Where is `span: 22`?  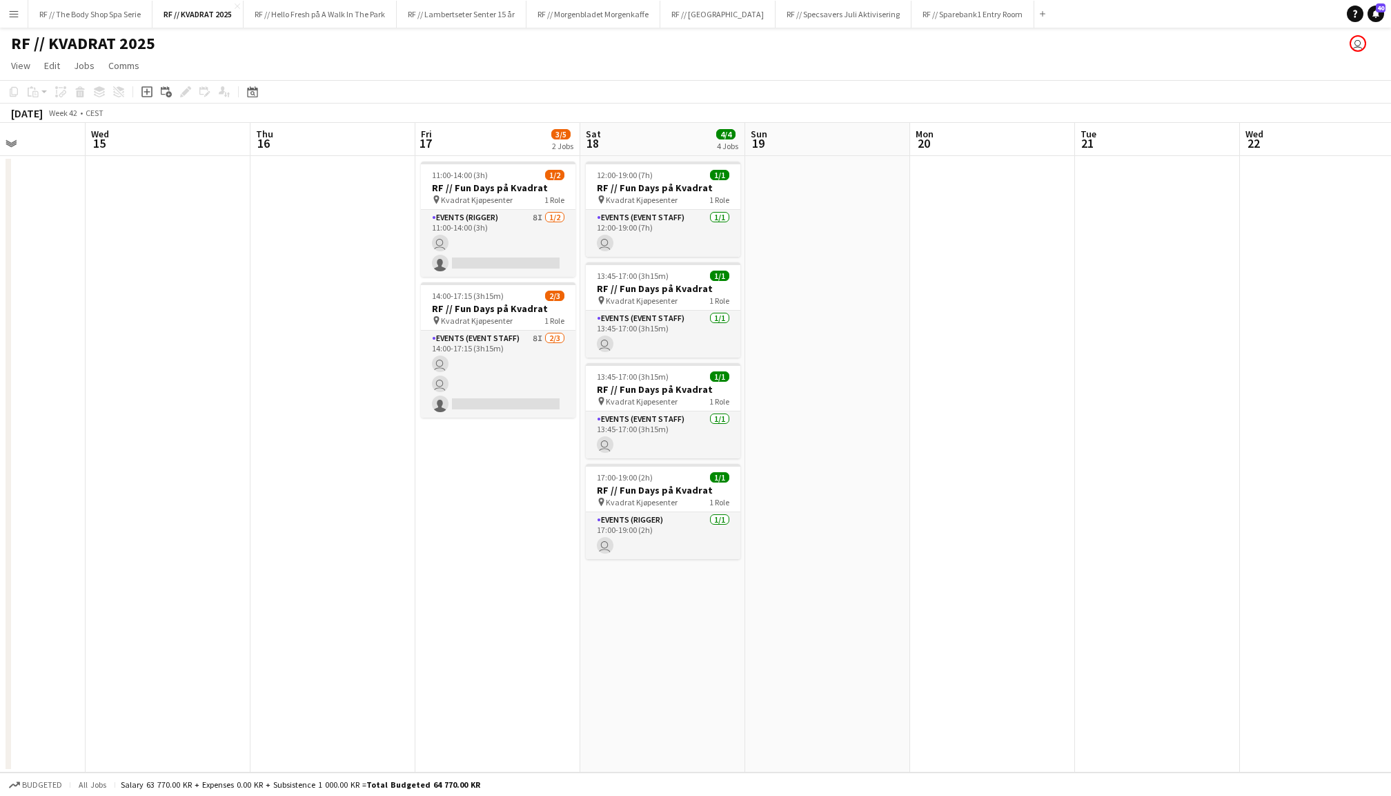
span: 22 is located at coordinates (1253, 143).